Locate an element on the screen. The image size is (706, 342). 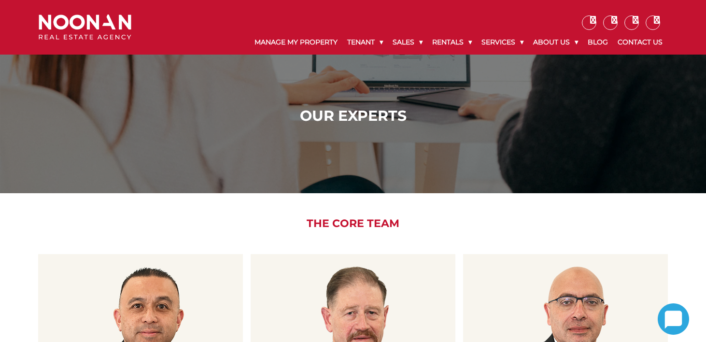
a: Manage My Property is located at coordinates (296, 42).